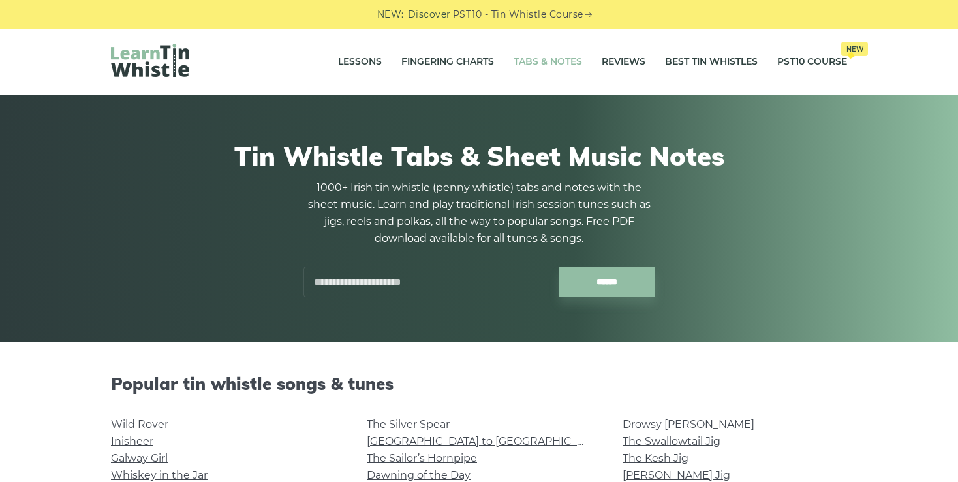  Describe the element at coordinates (672, 441) in the screenshot. I see `a: The Swallowtail Jig` at that location.